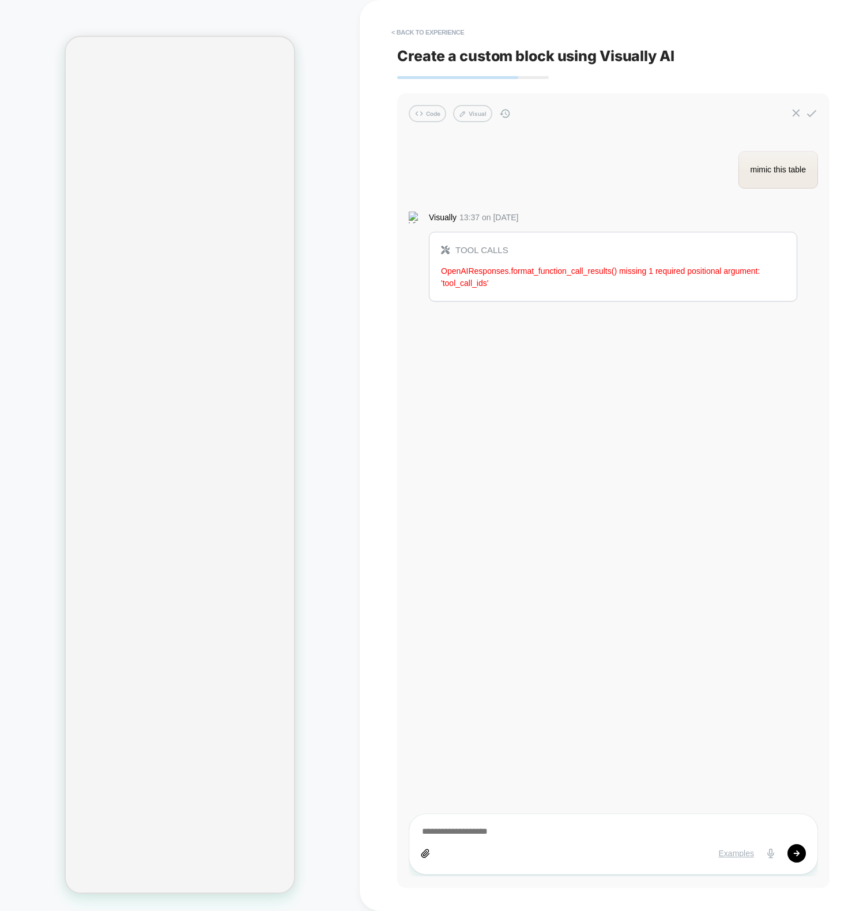  Describe the element at coordinates (778, 169) in the screenshot. I see `div: mimic this table` at that location.